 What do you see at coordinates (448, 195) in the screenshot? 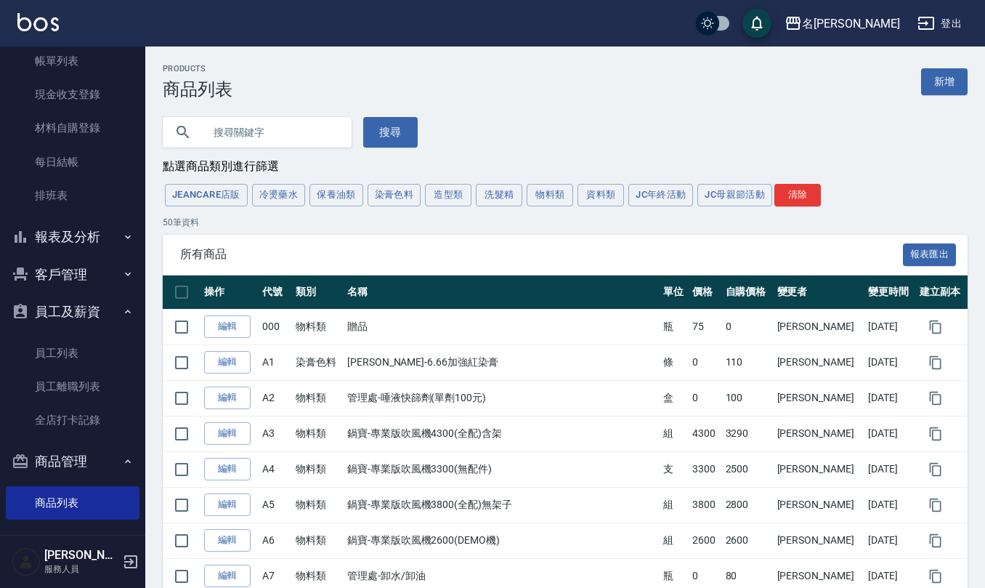
I see `button: 造型類` at bounding box center [448, 195].